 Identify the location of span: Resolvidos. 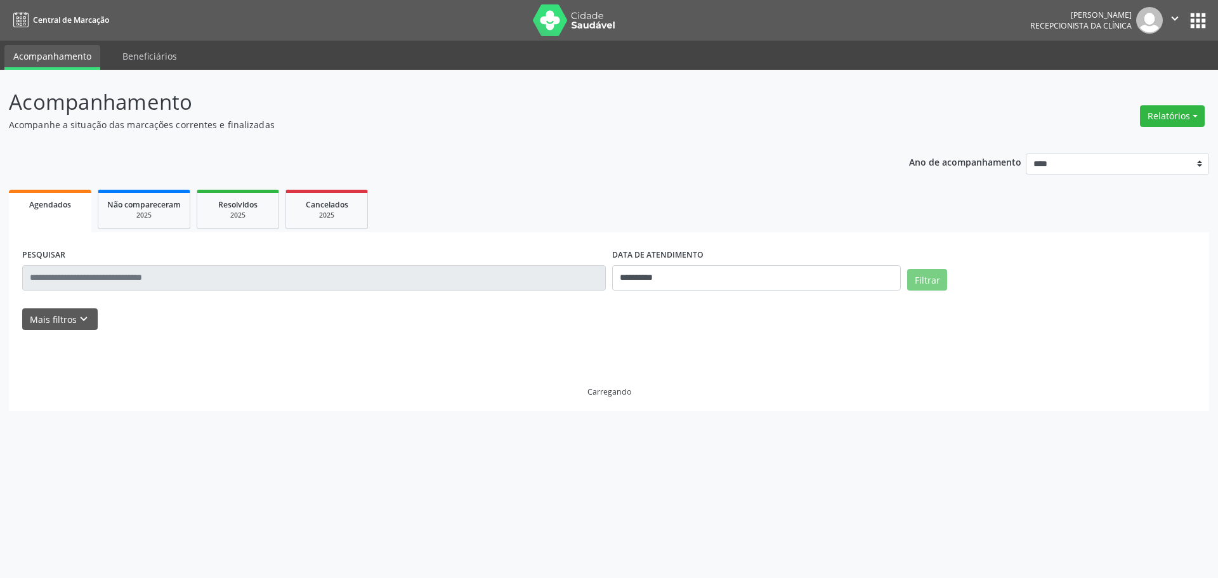
(238, 204).